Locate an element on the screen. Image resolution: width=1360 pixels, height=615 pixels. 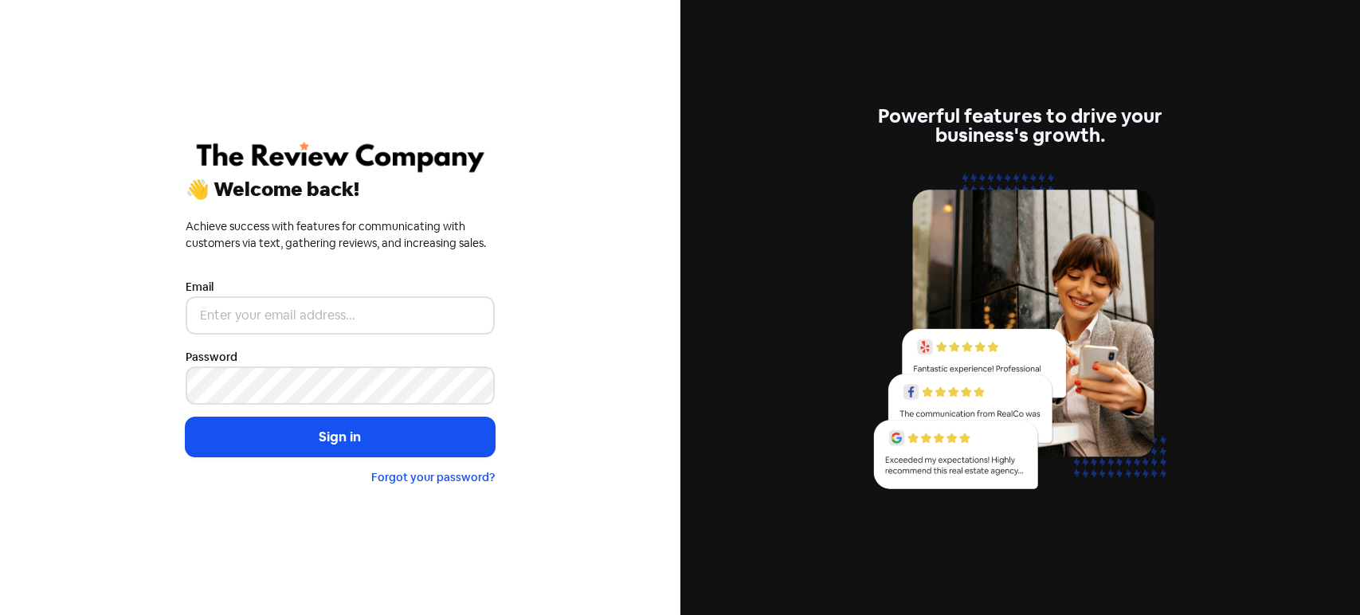
button: Sign in is located at coordinates (340, 437).